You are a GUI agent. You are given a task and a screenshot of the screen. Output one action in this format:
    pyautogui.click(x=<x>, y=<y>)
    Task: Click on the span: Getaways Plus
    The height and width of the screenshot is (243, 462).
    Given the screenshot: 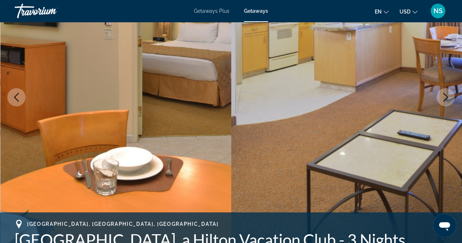 What is the action you would take?
    pyautogui.click(x=212, y=11)
    